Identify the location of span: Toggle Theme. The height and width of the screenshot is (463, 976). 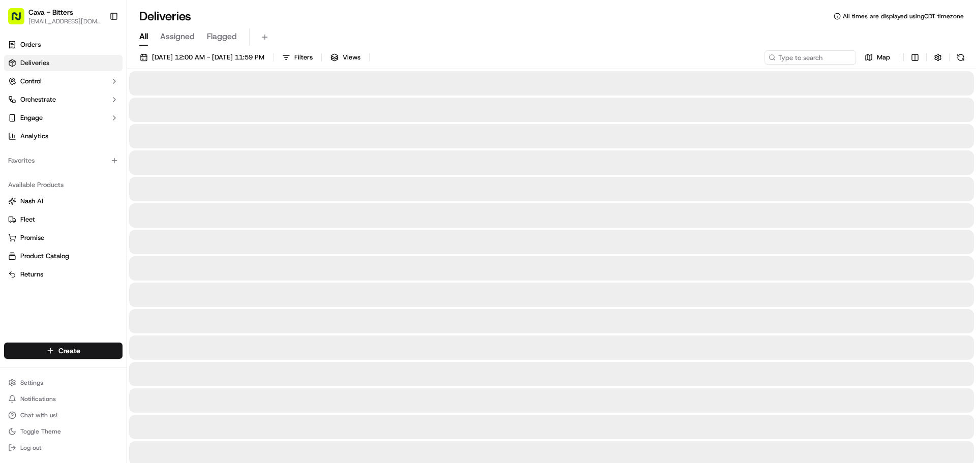
(41, 432).